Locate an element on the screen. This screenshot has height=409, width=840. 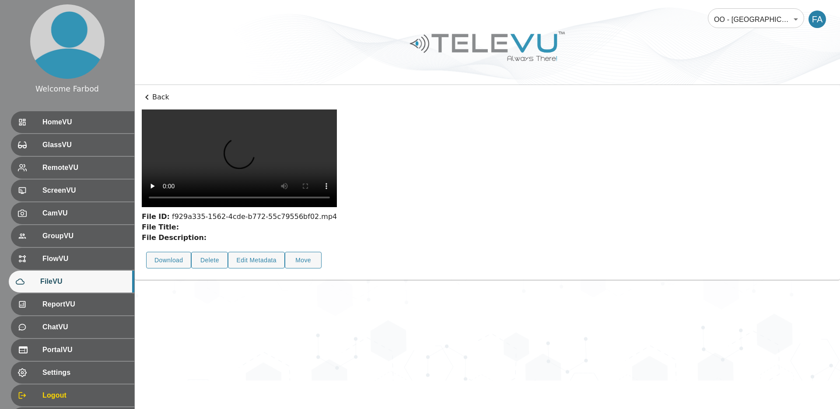
span: GroupVU is located at coordinates (85, 236).